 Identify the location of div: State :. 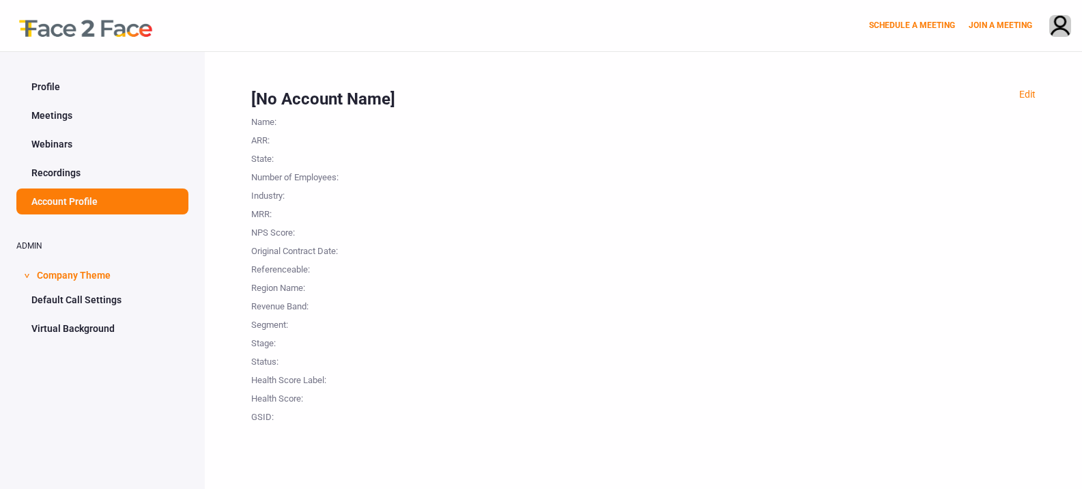
(320, 156).